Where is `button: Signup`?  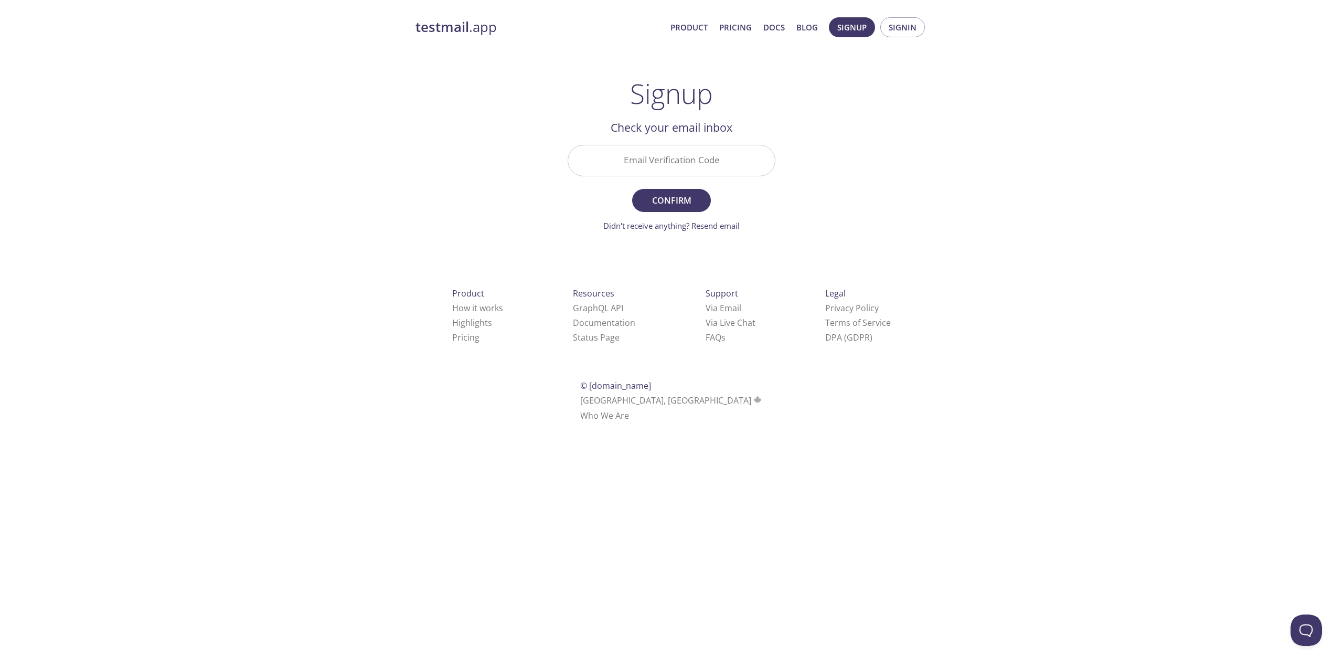
button: Signup is located at coordinates (852, 27).